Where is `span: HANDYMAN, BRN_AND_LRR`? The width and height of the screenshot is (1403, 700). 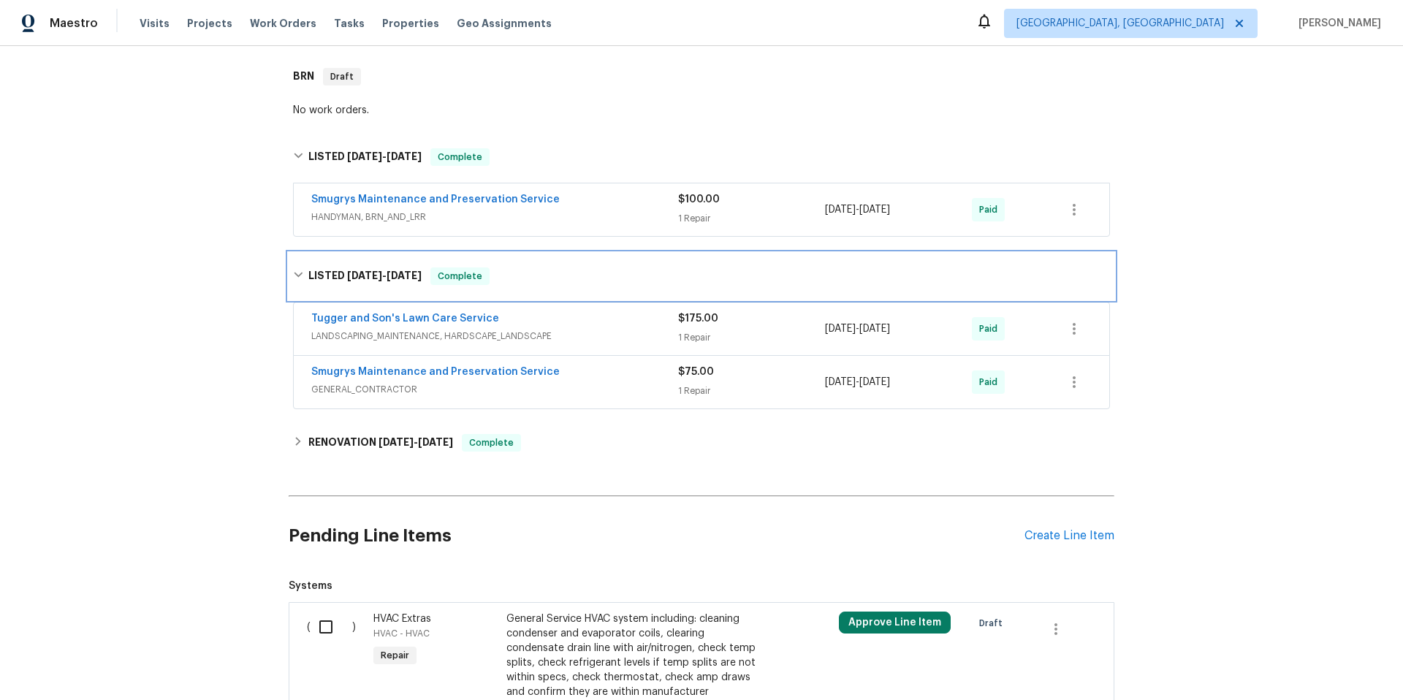 span: HANDYMAN, BRN_AND_LRR is located at coordinates (495, 217).